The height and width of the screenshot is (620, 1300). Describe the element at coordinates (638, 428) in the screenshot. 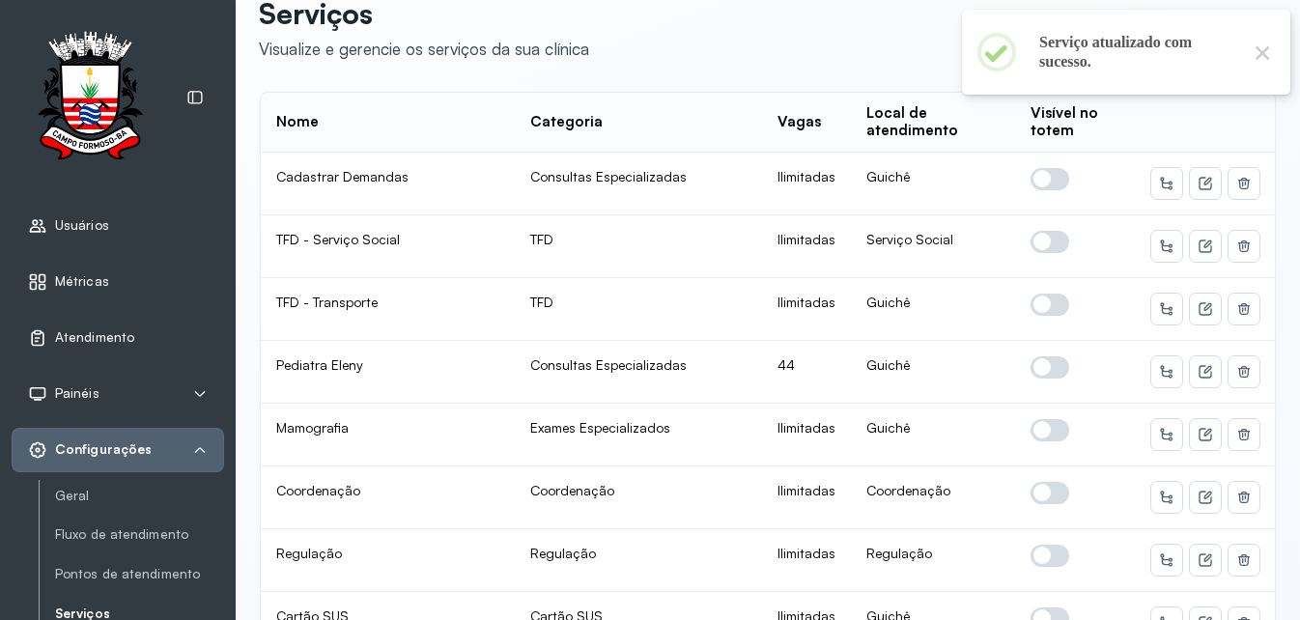

I see `div: Exames Especializados` at that location.